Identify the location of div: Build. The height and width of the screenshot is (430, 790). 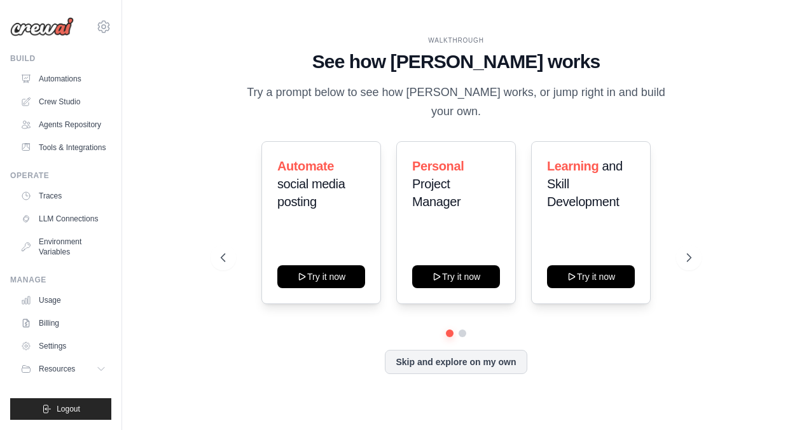
(60, 59).